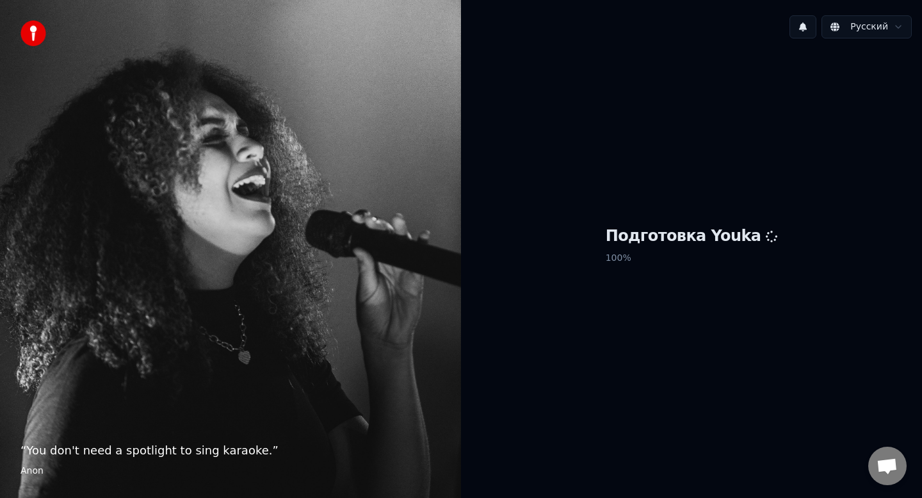  What do you see at coordinates (33, 33) in the screenshot?
I see `img: youka` at bounding box center [33, 33].